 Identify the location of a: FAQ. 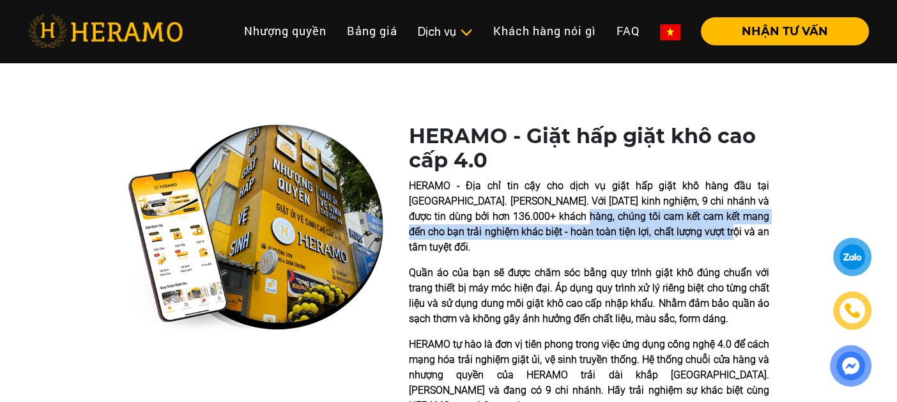
(628, 31).